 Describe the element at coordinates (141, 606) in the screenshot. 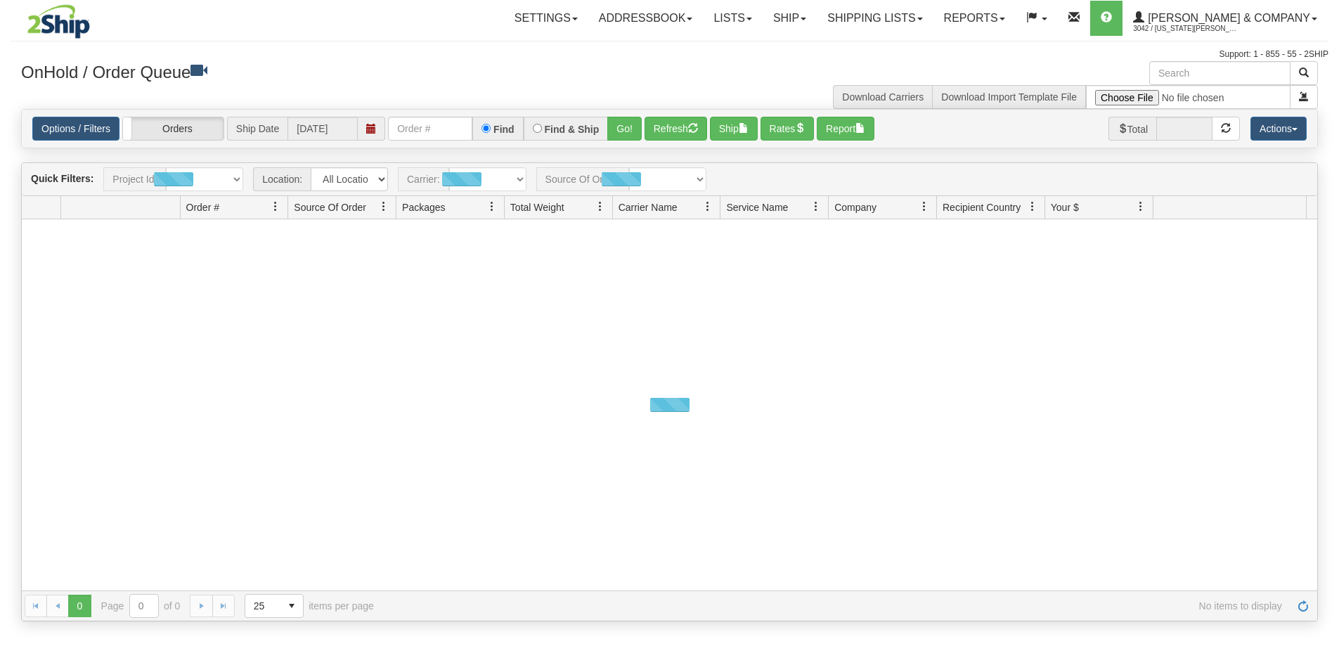

I see `span: Page of 0` at that location.